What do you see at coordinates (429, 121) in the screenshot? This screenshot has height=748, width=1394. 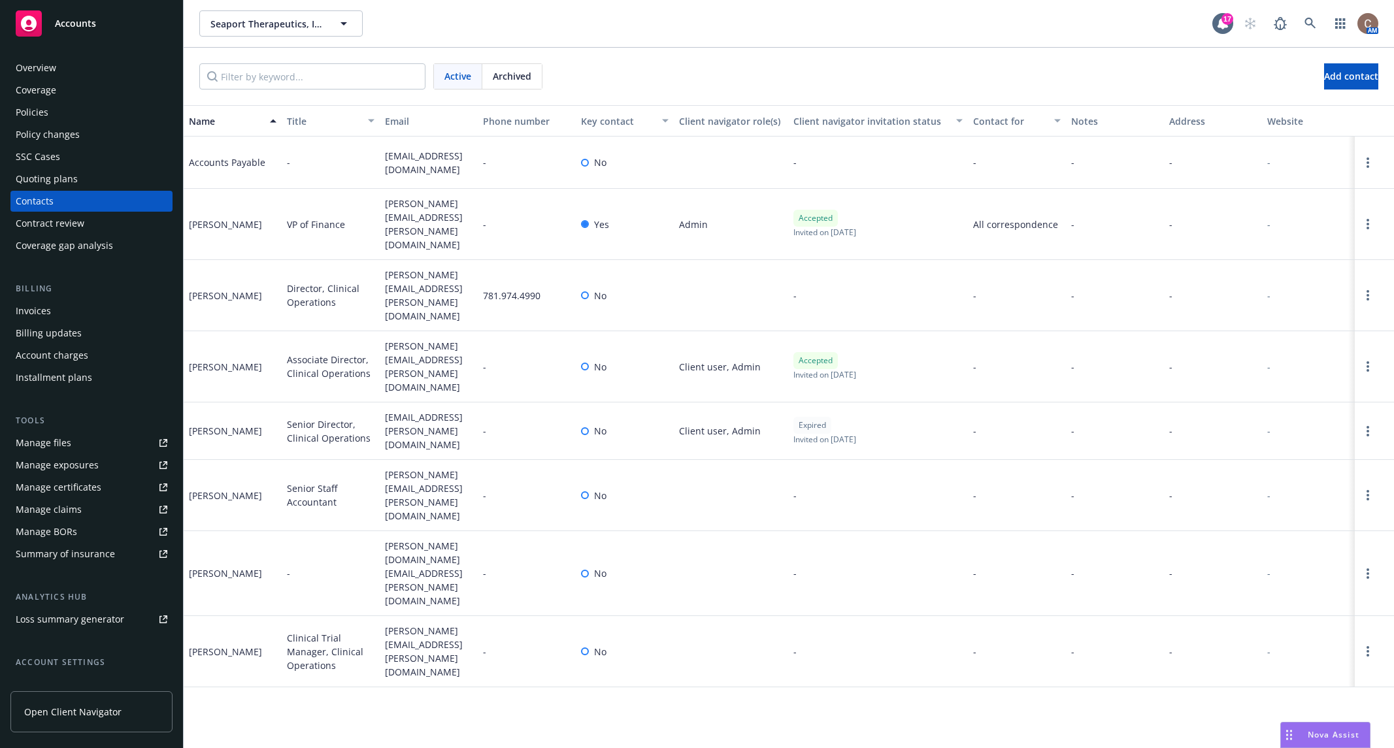 I see `div: Email` at bounding box center [429, 121].